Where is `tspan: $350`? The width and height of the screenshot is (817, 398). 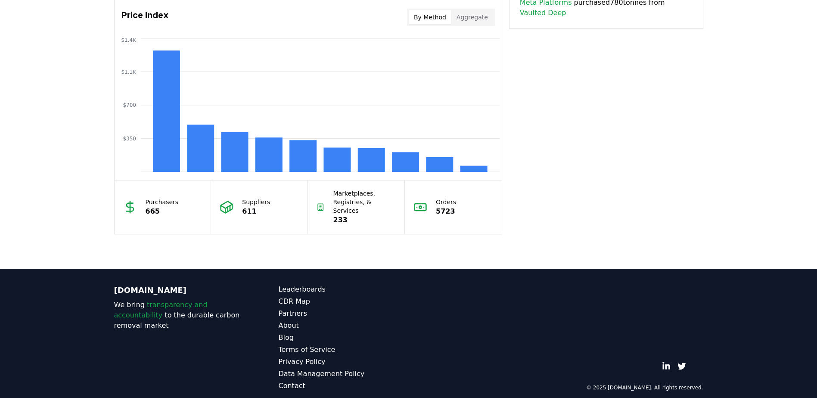 tspan: $350 is located at coordinates (129, 139).